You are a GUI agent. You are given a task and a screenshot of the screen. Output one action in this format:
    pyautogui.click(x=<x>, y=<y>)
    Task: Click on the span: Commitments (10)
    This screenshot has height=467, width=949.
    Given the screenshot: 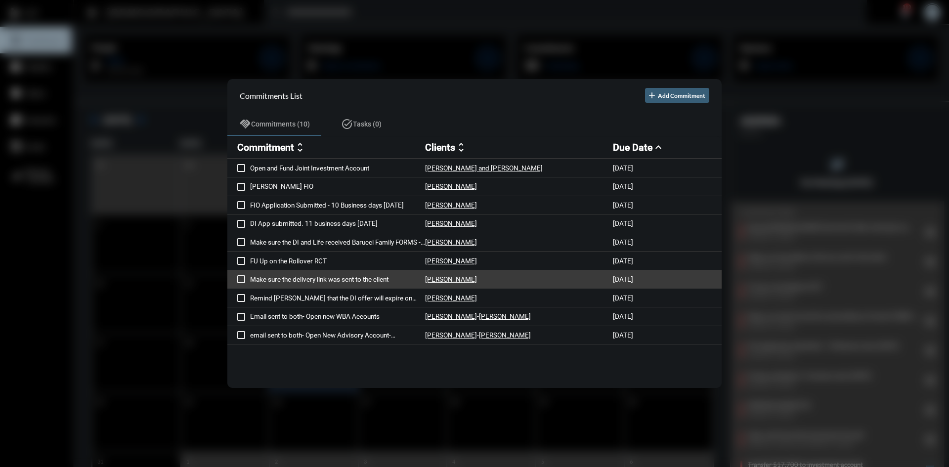 What is the action you would take?
    pyautogui.click(x=280, y=124)
    